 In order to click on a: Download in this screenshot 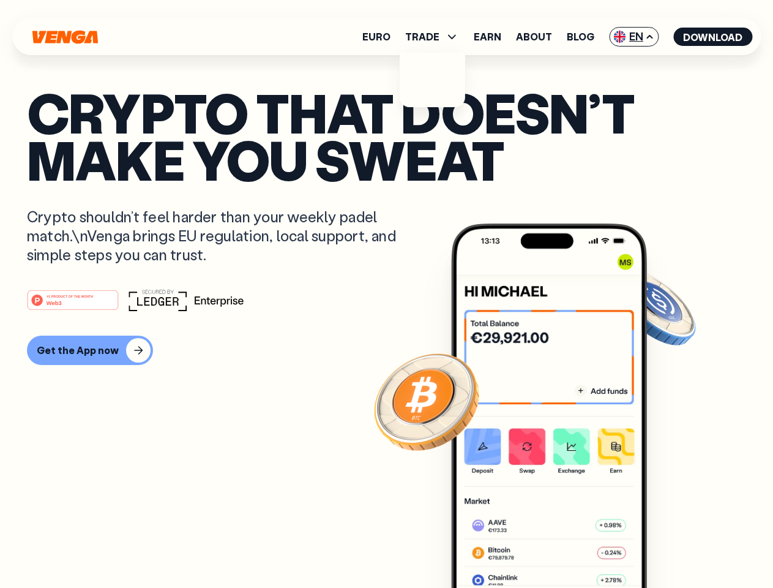, I will do `click(713, 37)`.